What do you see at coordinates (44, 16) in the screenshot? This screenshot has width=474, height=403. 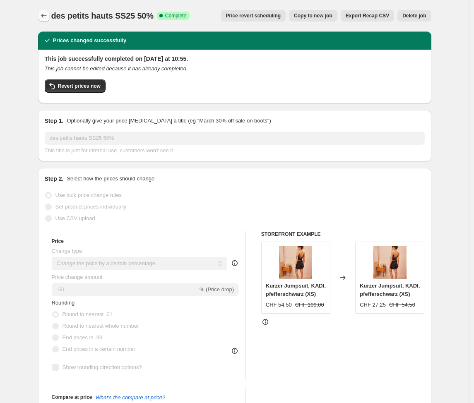 I see `button: Price change jobs` at bounding box center [44, 16].